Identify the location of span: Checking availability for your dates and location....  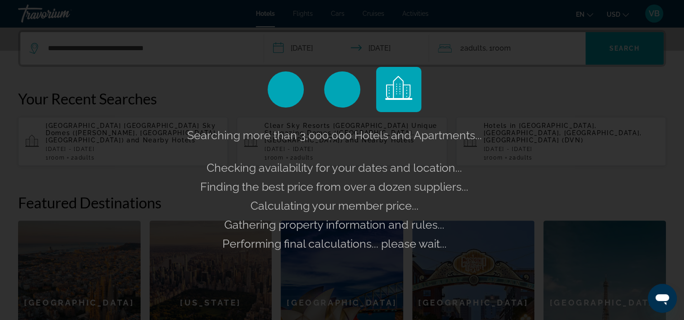
(334, 168).